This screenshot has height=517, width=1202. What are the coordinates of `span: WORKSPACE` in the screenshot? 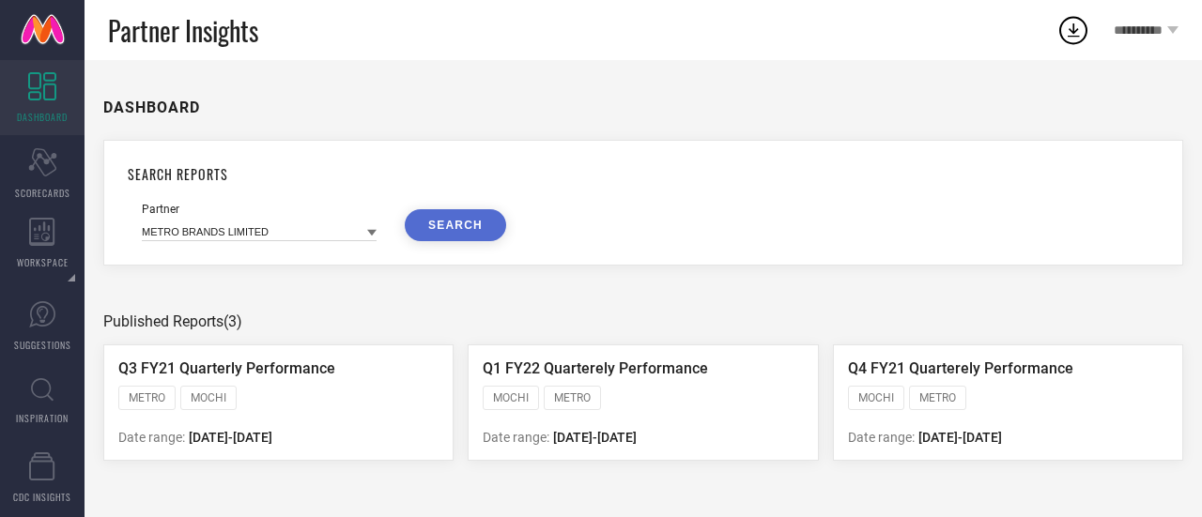 It's located at (42, 262).